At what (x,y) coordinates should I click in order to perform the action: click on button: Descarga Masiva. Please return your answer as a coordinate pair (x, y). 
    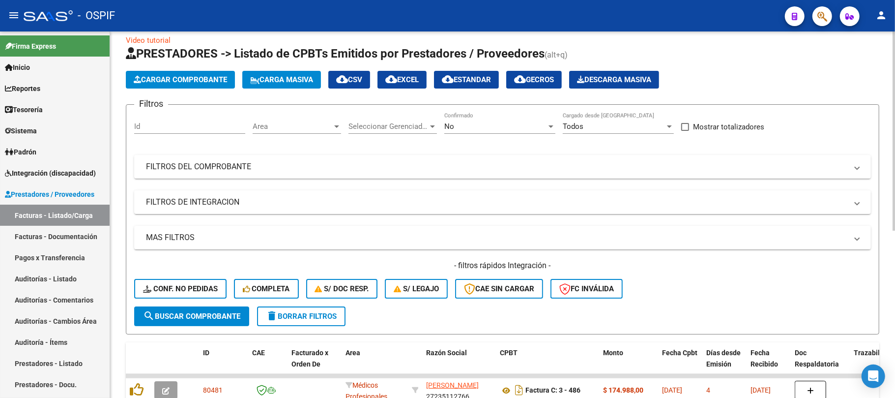
    Looking at the image, I should click on (614, 80).